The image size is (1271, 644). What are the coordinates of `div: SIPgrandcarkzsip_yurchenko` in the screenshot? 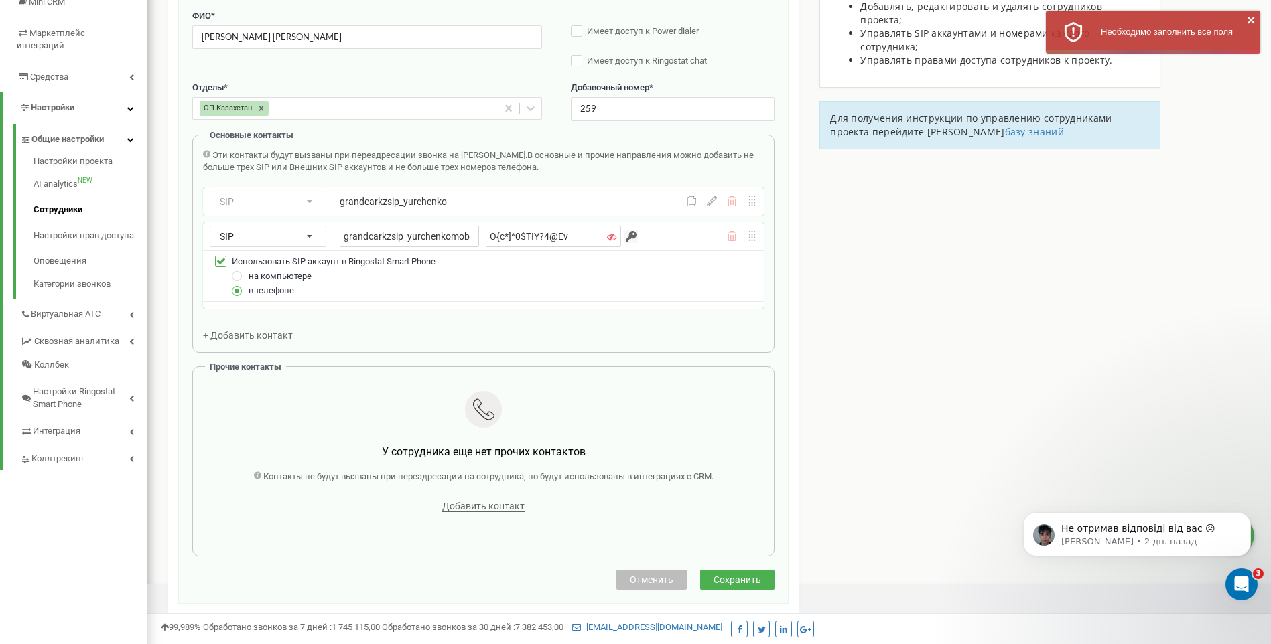 It's located at (483, 202).